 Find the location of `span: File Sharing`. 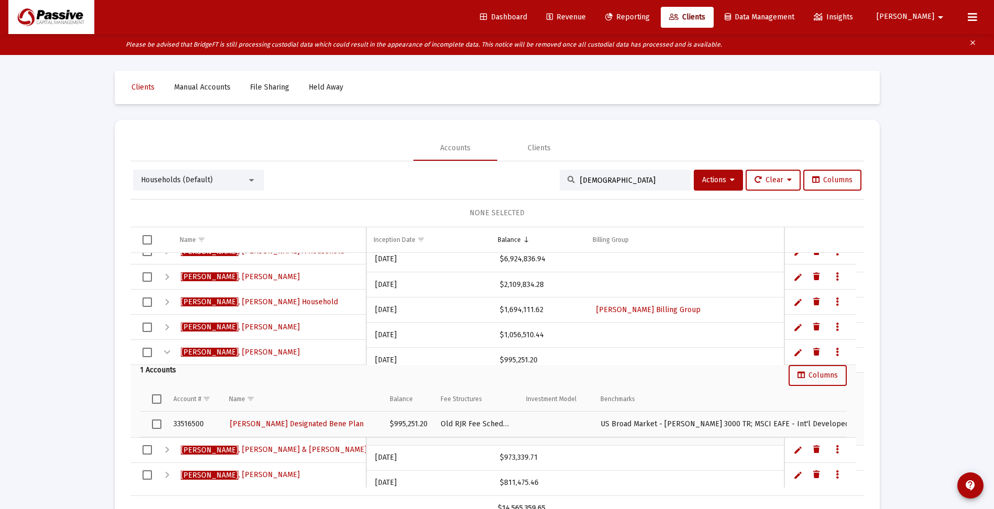

span: File Sharing is located at coordinates (269, 87).